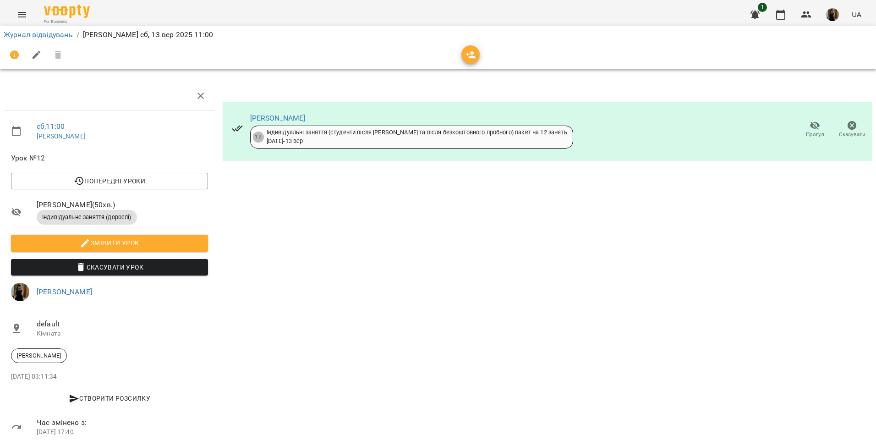  Describe the element at coordinates (853, 134) in the screenshot. I see `span: Скасувати` at that location.